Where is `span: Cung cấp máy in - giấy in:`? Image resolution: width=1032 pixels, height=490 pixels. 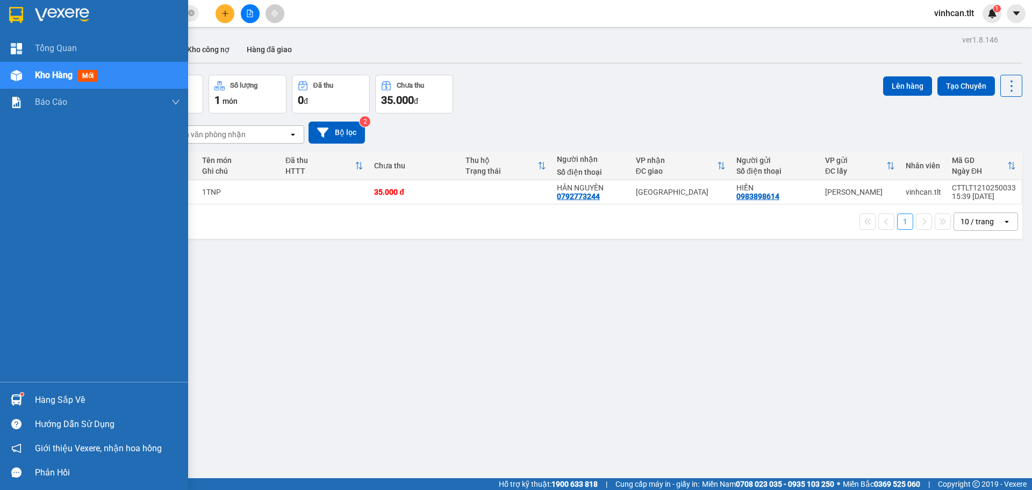
span: Cung cấp máy in - giấy in: is located at coordinates (658, 484).